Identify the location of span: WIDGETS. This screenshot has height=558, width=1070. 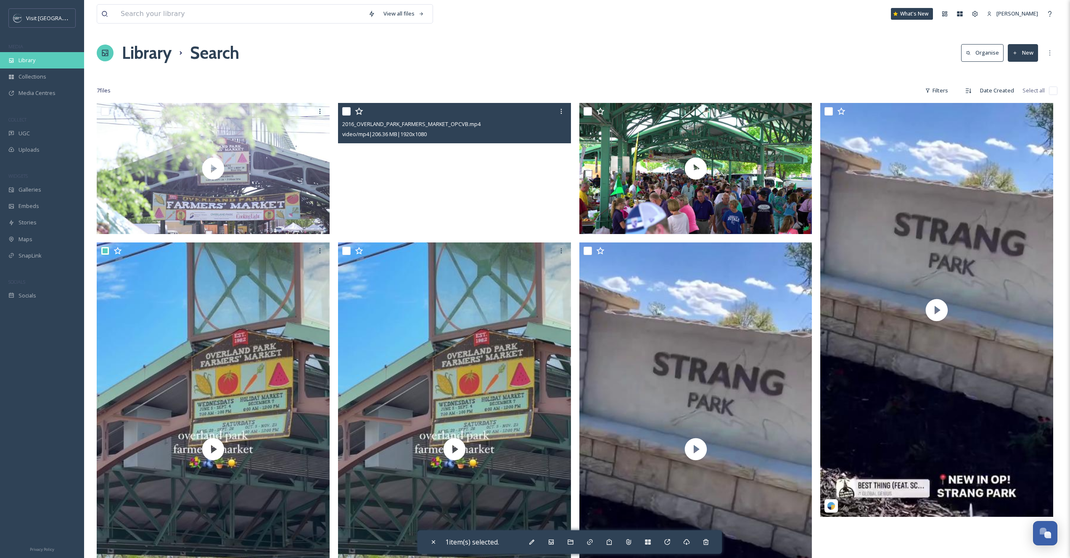
(18, 176).